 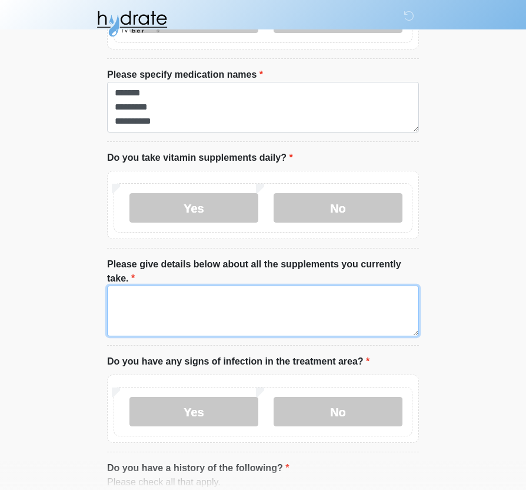 I want to click on div: Please check all that apply., so click(x=263, y=482).